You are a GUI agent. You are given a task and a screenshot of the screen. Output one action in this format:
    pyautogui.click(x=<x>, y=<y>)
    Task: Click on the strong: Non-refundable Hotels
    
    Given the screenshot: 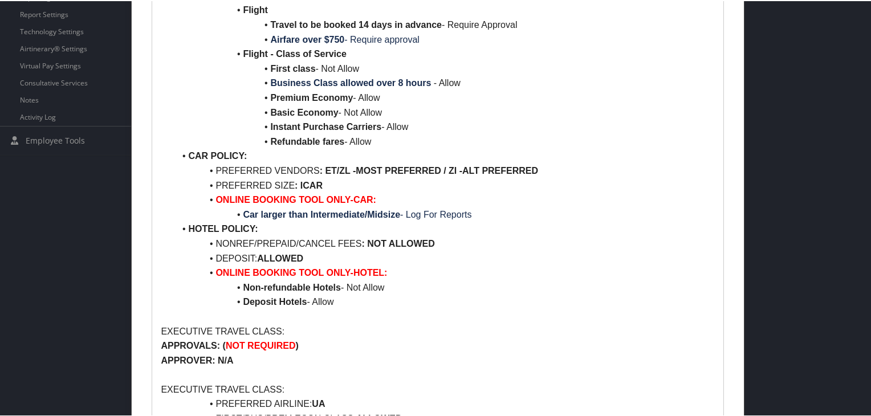 What is the action you would take?
    pyautogui.click(x=292, y=286)
    